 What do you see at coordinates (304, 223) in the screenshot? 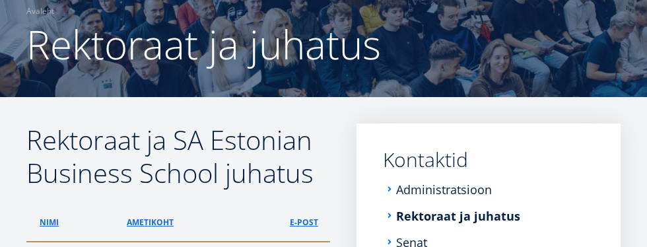
I see `a: e-post` at bounding box center [304, 223].